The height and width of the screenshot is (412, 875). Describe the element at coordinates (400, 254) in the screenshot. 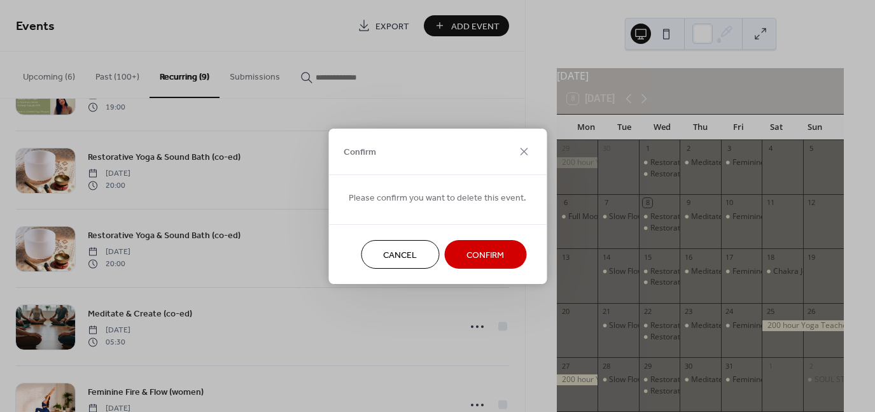

I see `button: Cancel` at that location.